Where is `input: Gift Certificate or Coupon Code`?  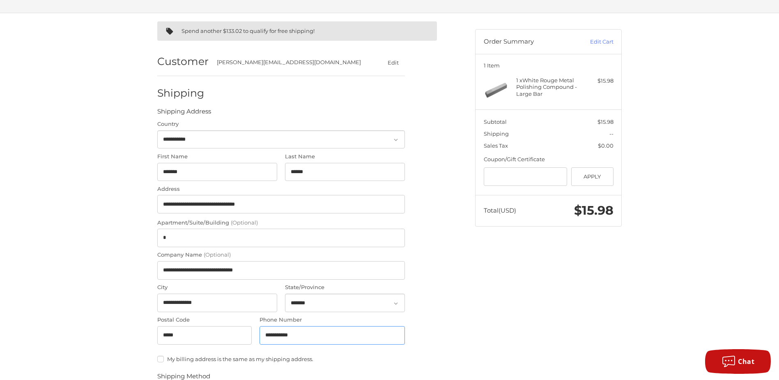 input: Gift Certificate or Coupon Code is located at coordinates (526, 176).